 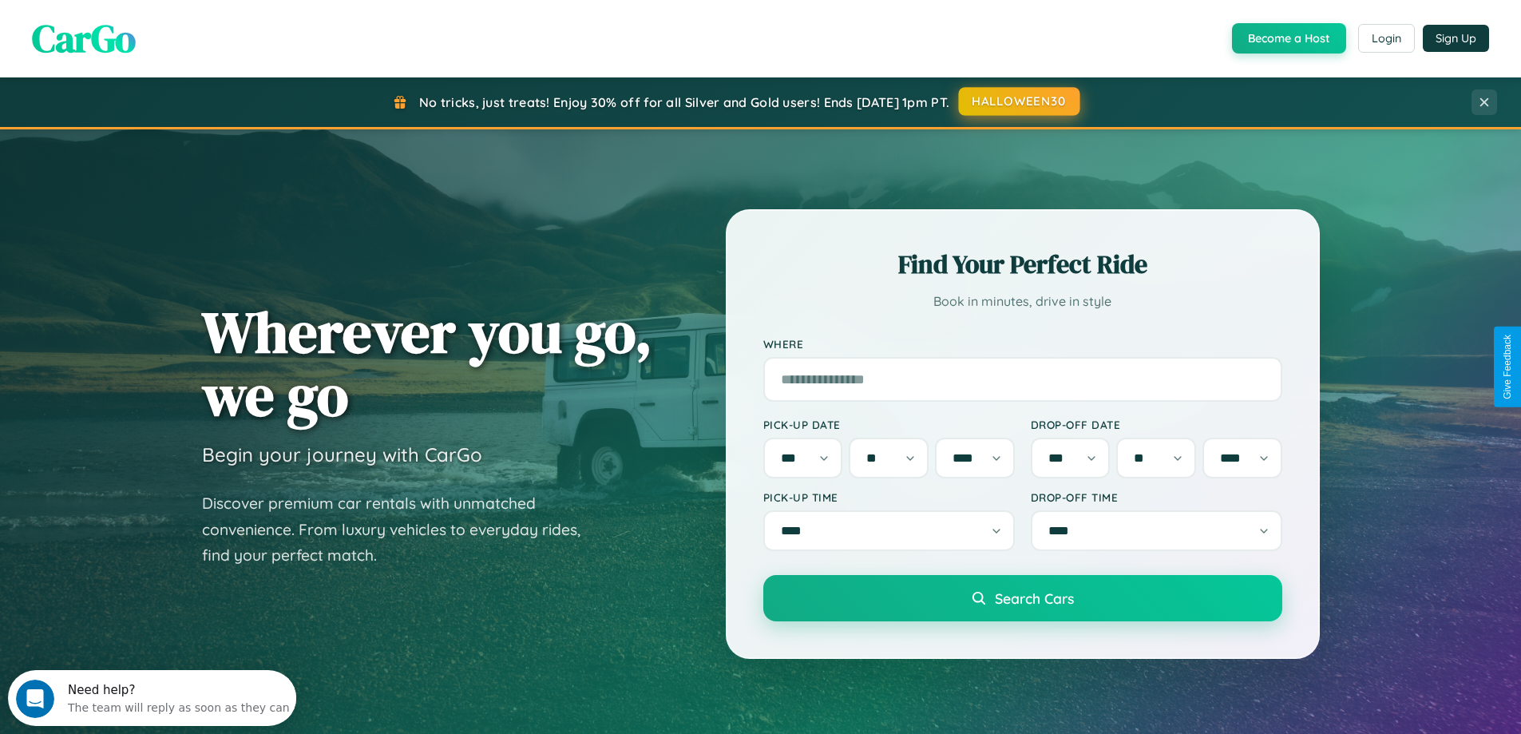 I want to click on div: Open Intercom Messenger, so click(x=152, y=28).